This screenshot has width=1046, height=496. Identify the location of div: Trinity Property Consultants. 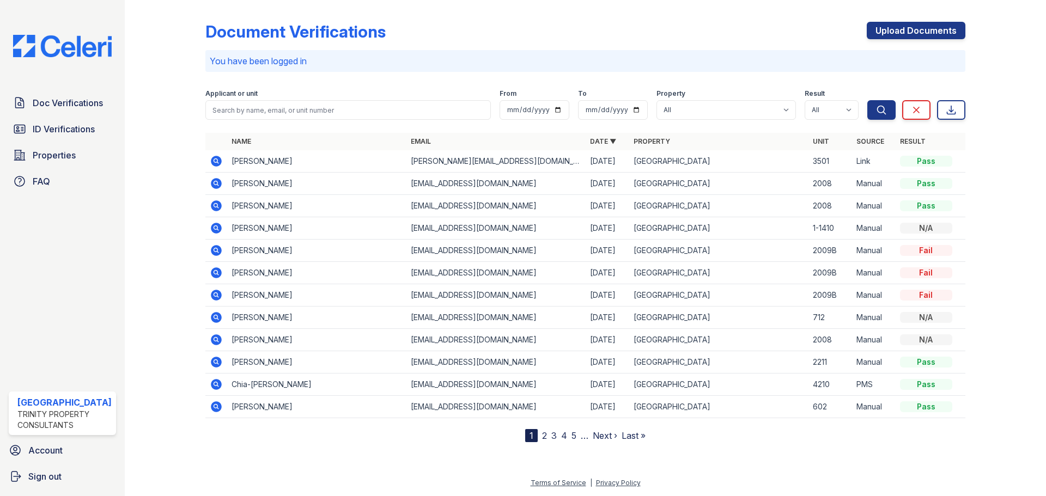
(64, 420).